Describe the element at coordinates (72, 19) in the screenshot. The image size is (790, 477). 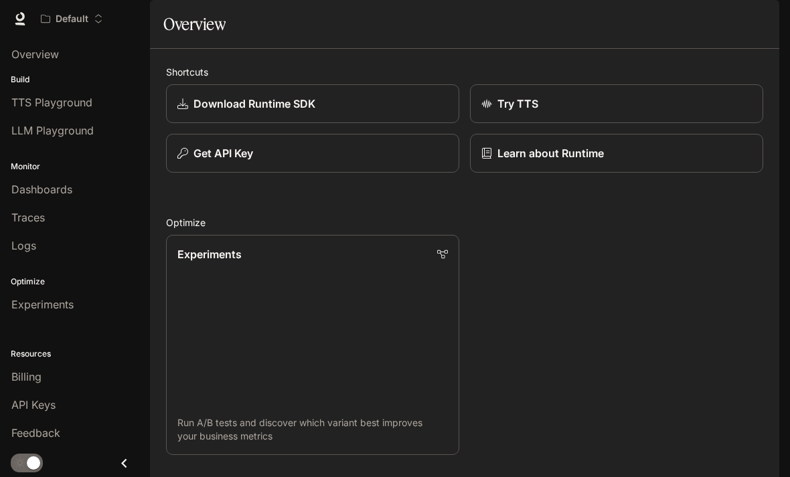
I see `button: Open workspace menu` at that location.